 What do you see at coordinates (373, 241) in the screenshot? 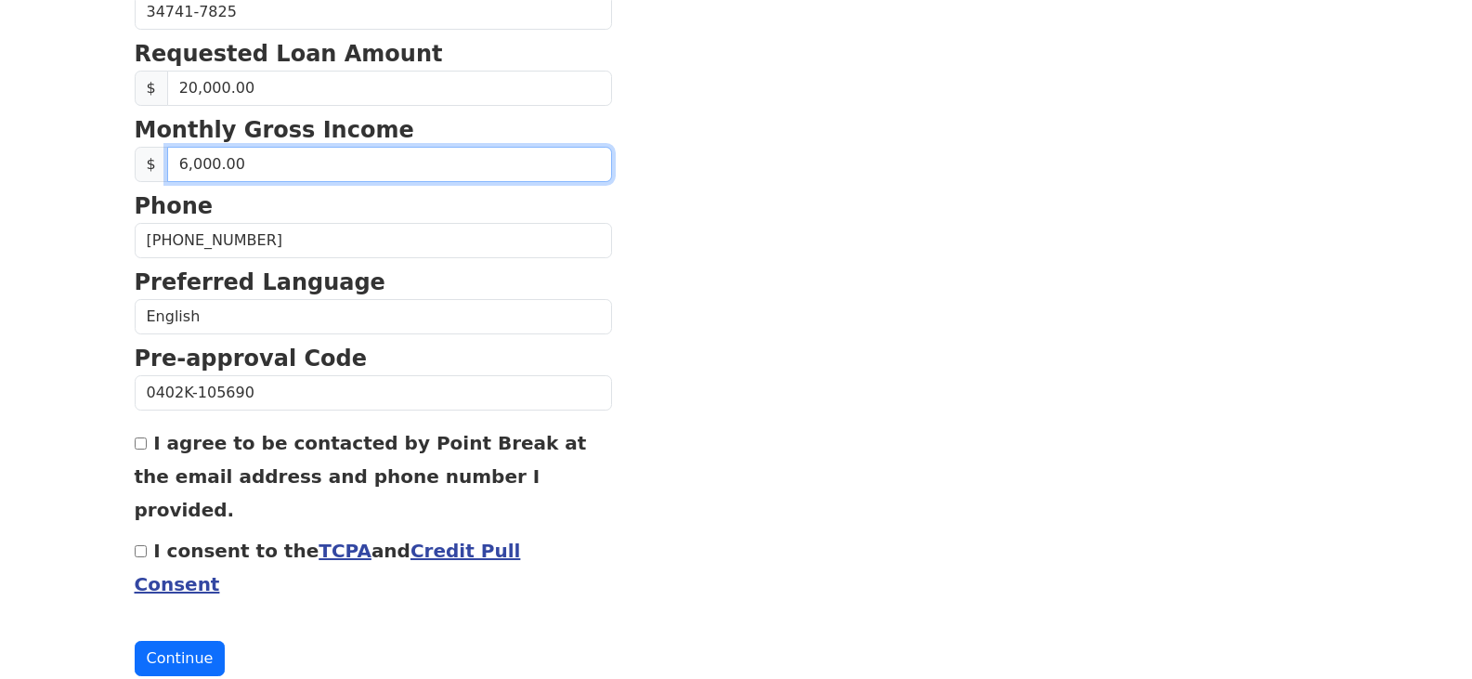
I see `input: Phone` at bounding box center [373, 241].